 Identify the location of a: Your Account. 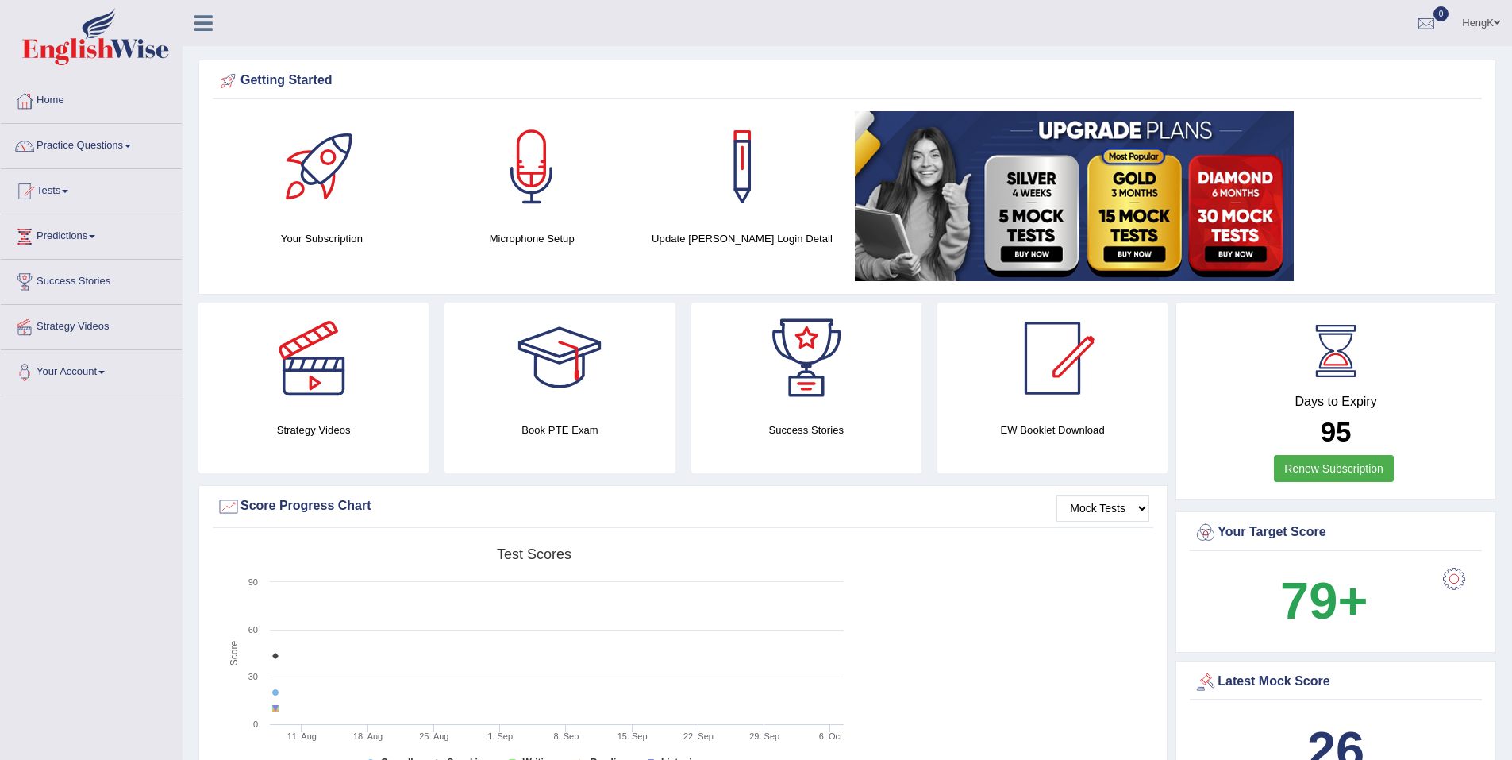
(91, 370).